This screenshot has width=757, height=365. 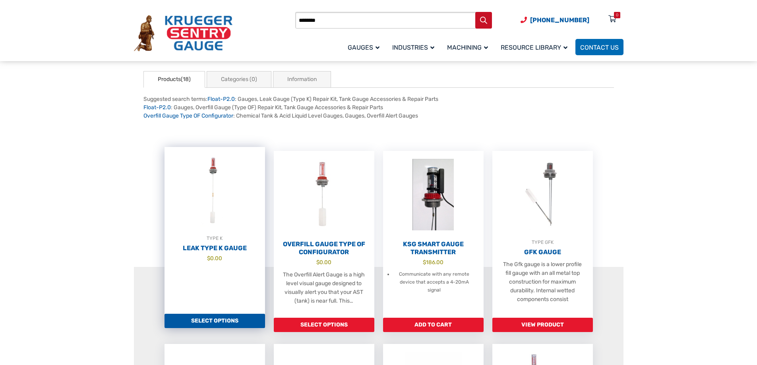 I want to click on a: KSG Smart Gauge Transmitter $186.00 Communicate with any remote device that accepts a 4-20mA signal, so click(x=433, y=234).